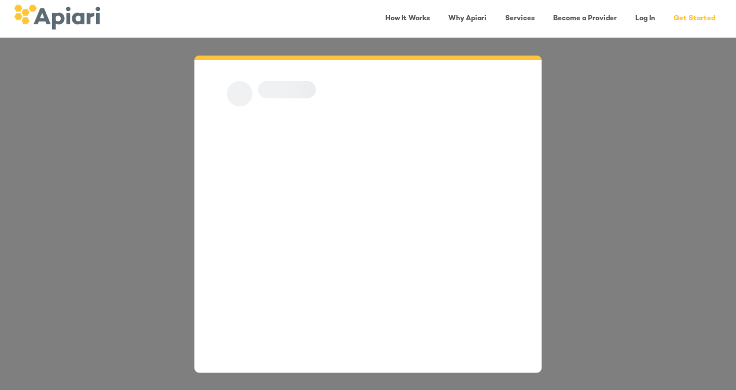 The height and width of the screenshot is (390, 736). I want to click on a: Services, so click(520, 19).